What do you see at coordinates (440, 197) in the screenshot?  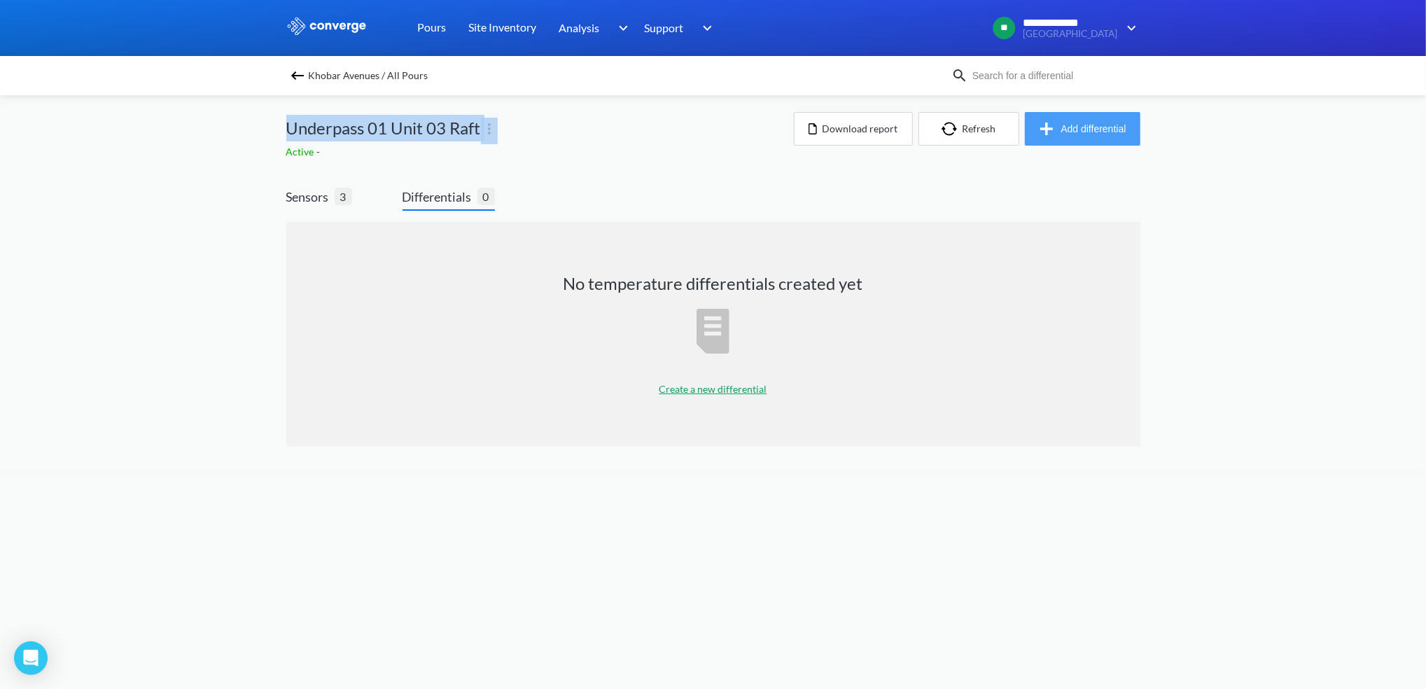 I see `span: Differentials` at bounding box center [440, 197].